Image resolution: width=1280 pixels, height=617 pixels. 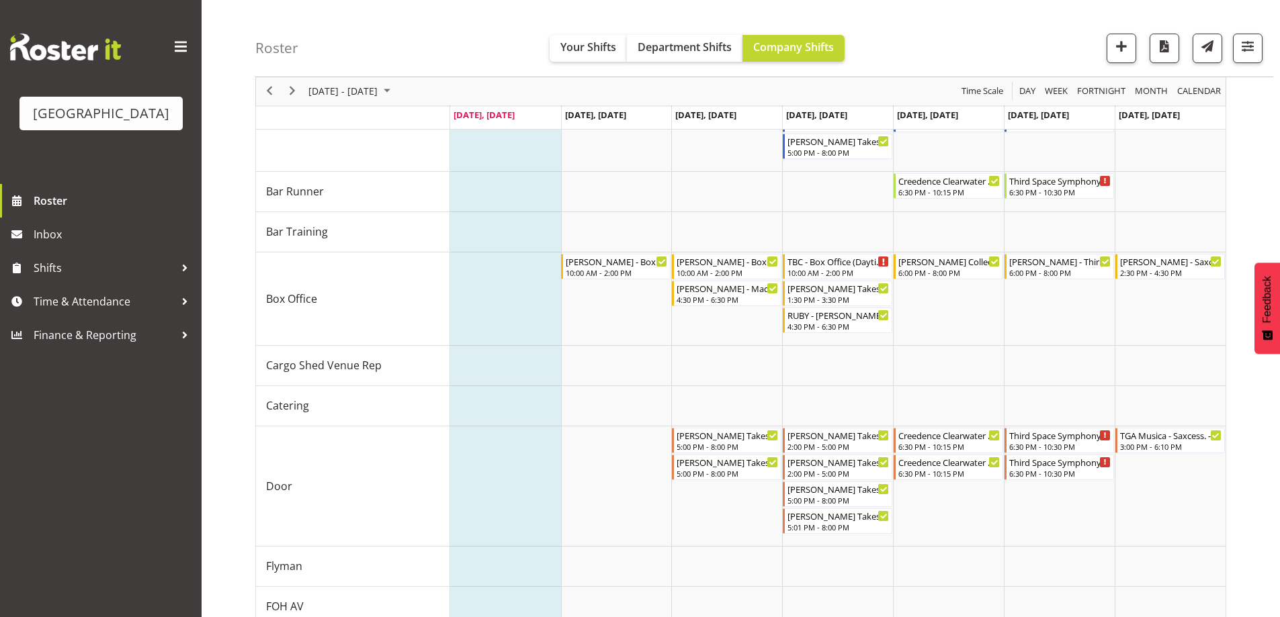 I want to click on div: Box Office"s event - Wendy - Mad Pearce Takes Flight - Box Office - Wendy Auld Begin From Wednesd..., so click(x=726, y=294).